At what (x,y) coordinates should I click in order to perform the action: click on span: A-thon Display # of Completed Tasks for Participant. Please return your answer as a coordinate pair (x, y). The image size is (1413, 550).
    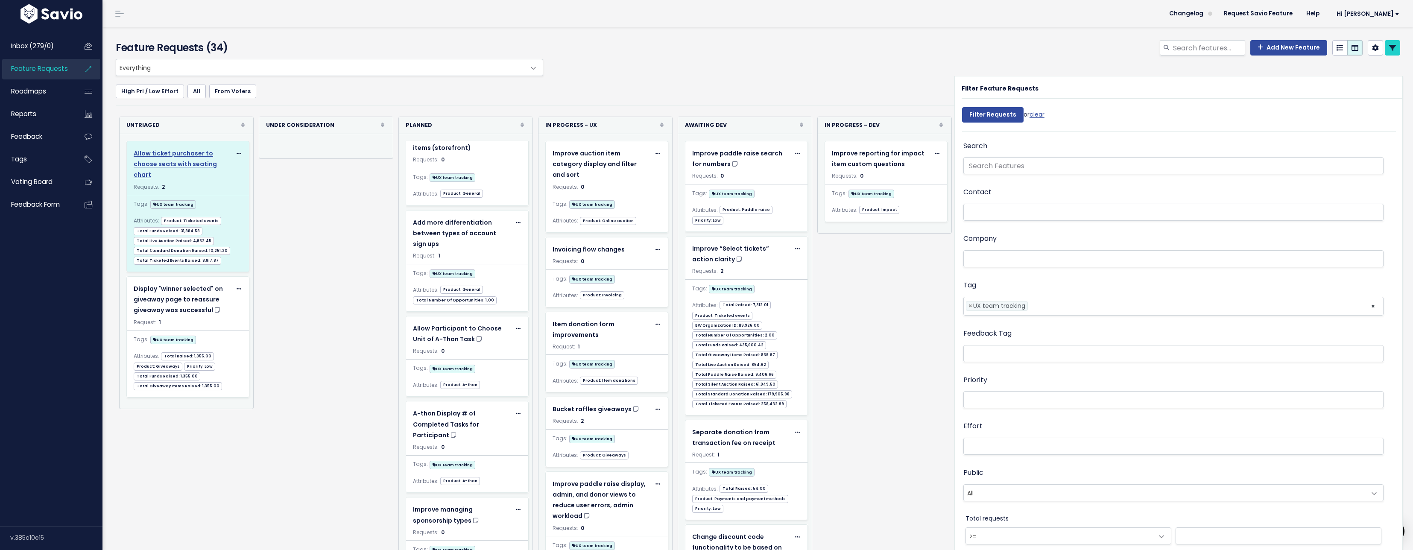
    Looking at the image, I should click on (446, 424).